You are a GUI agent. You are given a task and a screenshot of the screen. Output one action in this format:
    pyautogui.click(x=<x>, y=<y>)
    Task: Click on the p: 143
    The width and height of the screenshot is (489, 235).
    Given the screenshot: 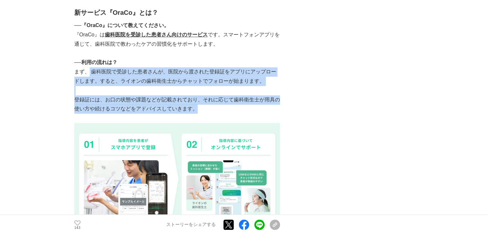 What is the action you would take?
    pyautogui.click(x=77, y=228)
    